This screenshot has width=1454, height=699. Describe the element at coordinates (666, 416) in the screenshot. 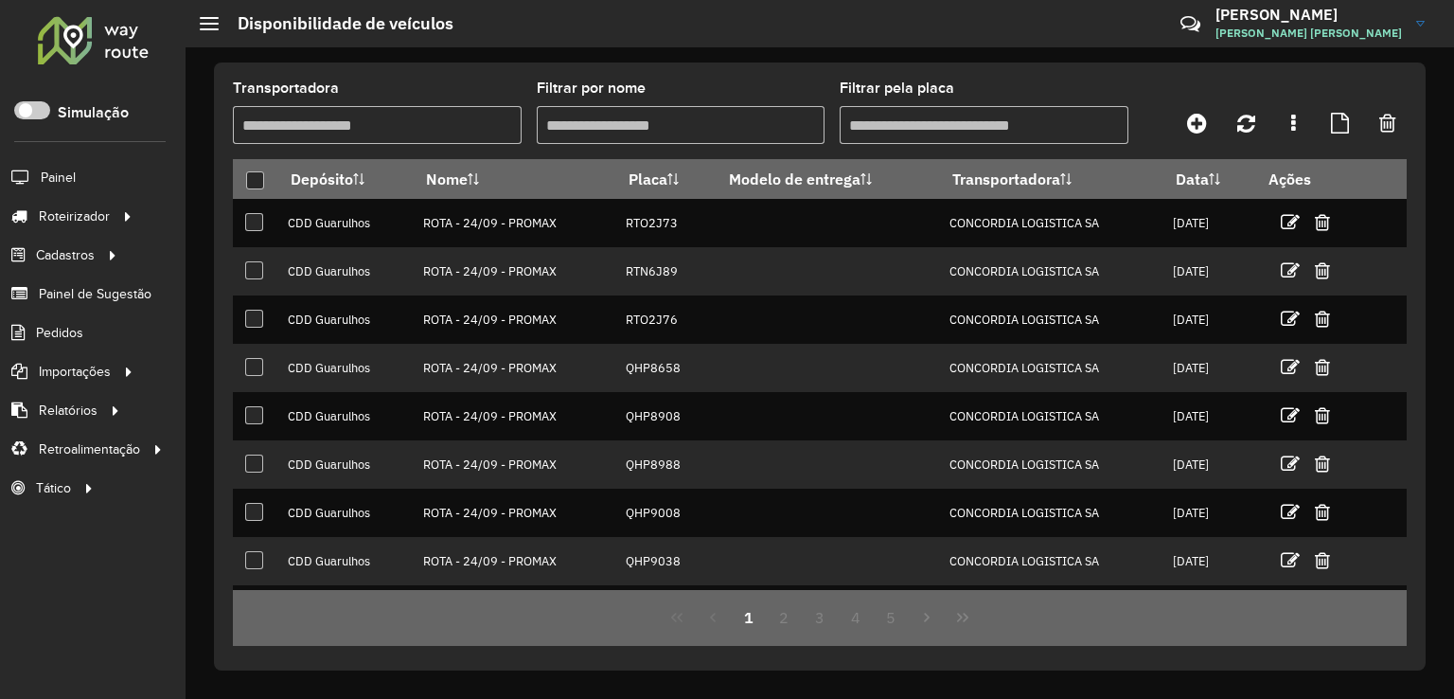

I see `td: QHP8908` at that location.